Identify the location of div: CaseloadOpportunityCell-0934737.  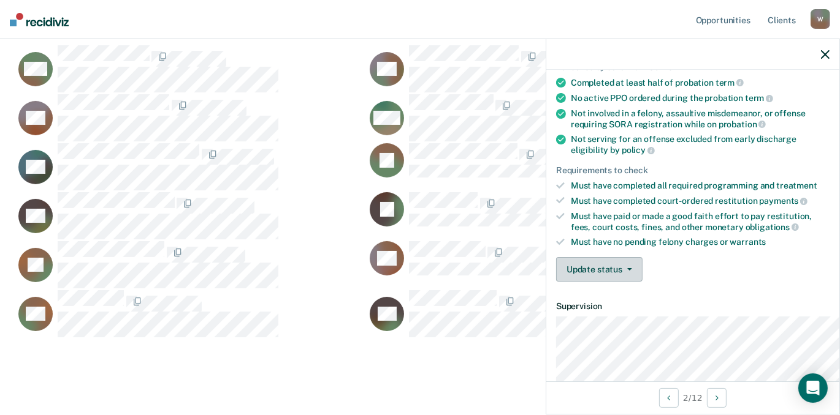
(541, 69).